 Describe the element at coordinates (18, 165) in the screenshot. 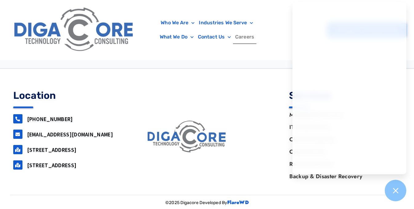

I see `a: 2917 Penn Forest Blvd, Roanoke, VA 24018` at that location.